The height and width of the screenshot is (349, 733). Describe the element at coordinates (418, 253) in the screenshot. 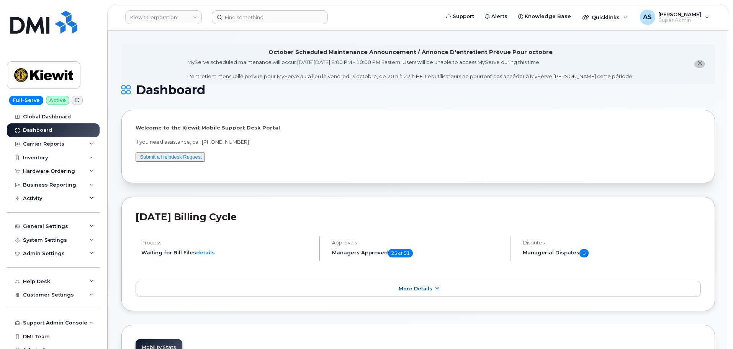

I see `h5: Managers Approved` at that location.